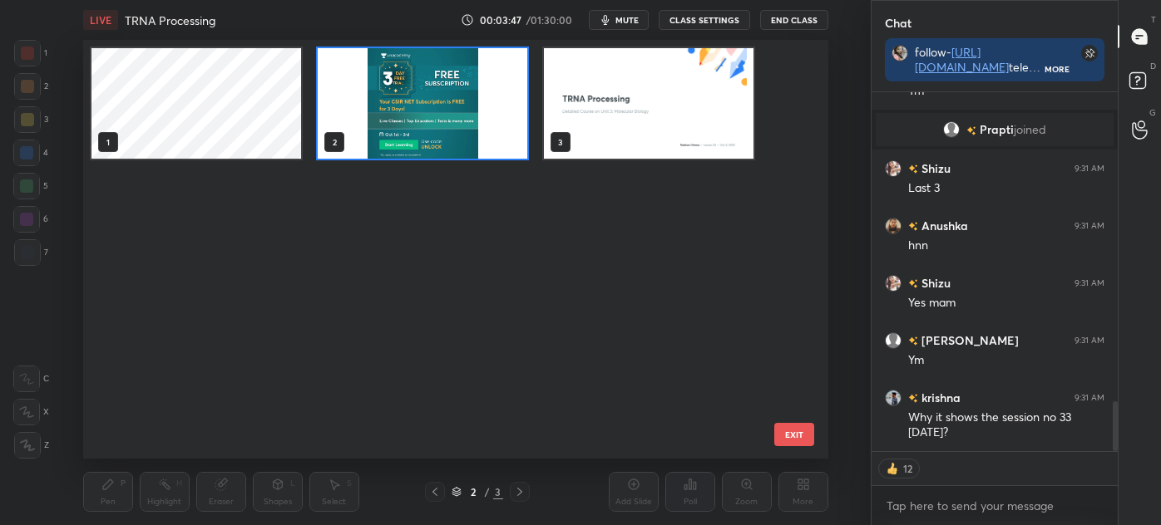 The width and height of the screenshot is (1161, 525). Describe the element at coordinates (619, 20) in the screenshot. I see `button: mute` at that location.